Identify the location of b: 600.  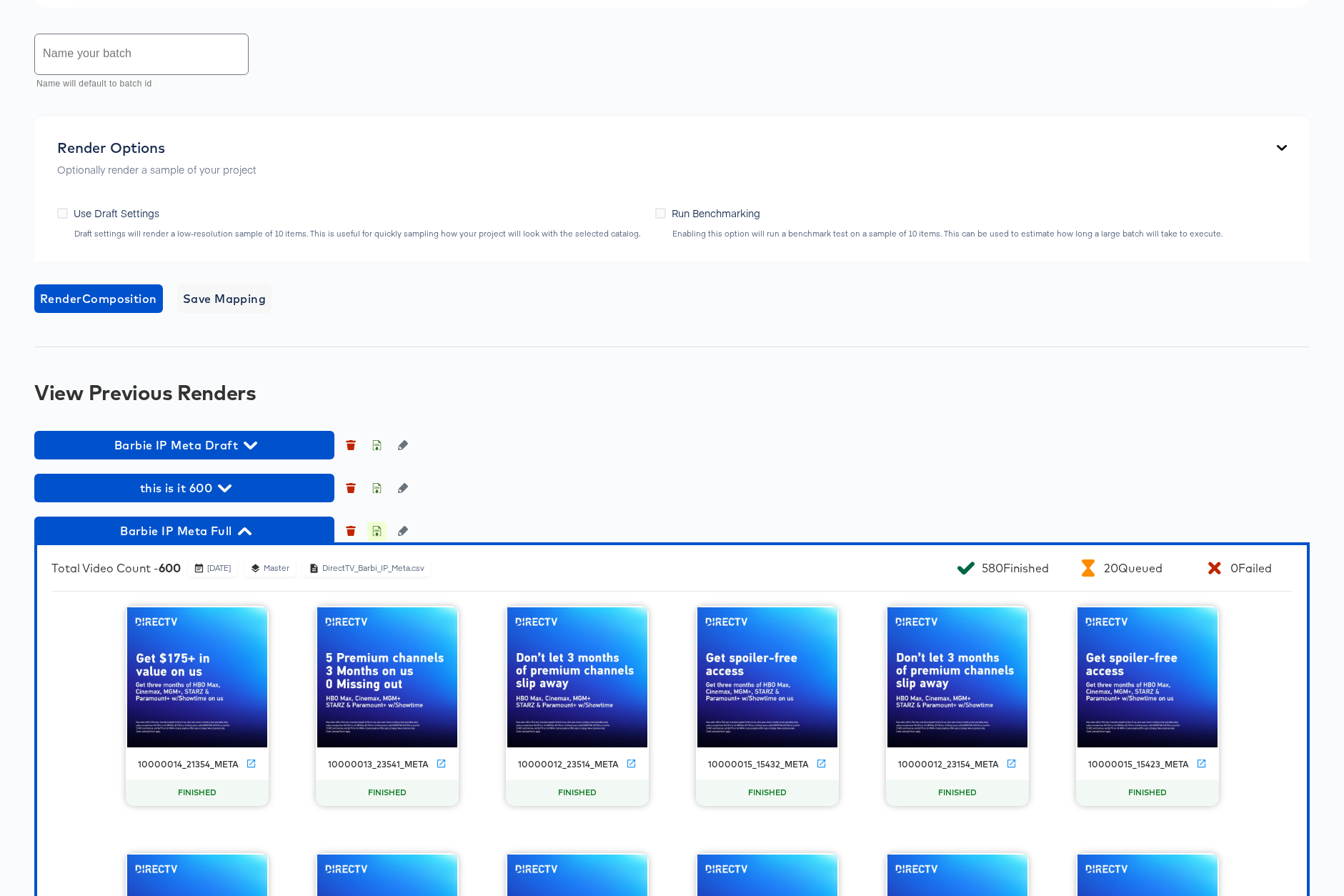
(170, 568).